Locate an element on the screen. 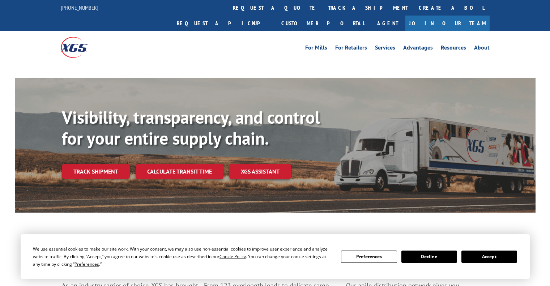 The width and height of the screenshot is (550, 286). div: Cookie Consent Prompt is located at coordinates (275, 256).